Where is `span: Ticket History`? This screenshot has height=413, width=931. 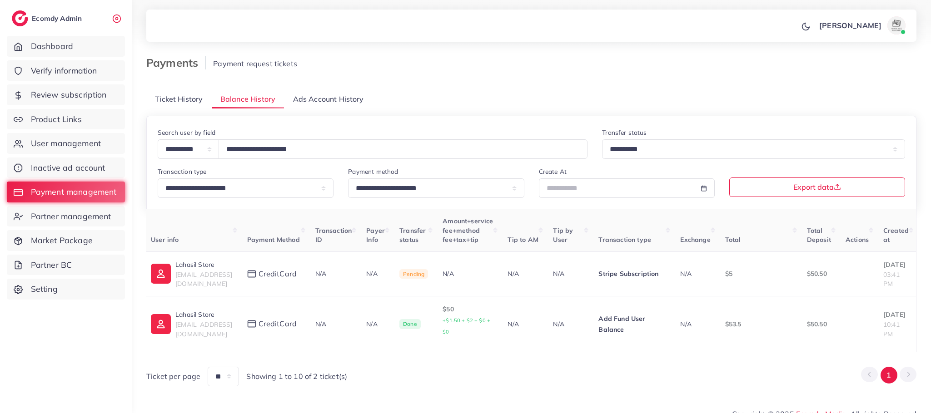
span: Ticket History is located at coordinates (179, 99).